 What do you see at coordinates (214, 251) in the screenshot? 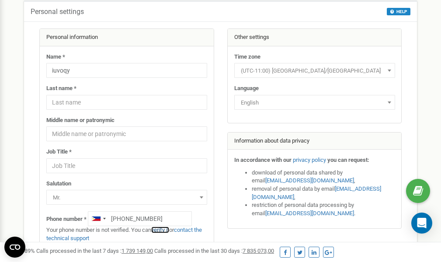
I see `span: Calls processed in the last 30 days :` at bounding box center [214, 251].